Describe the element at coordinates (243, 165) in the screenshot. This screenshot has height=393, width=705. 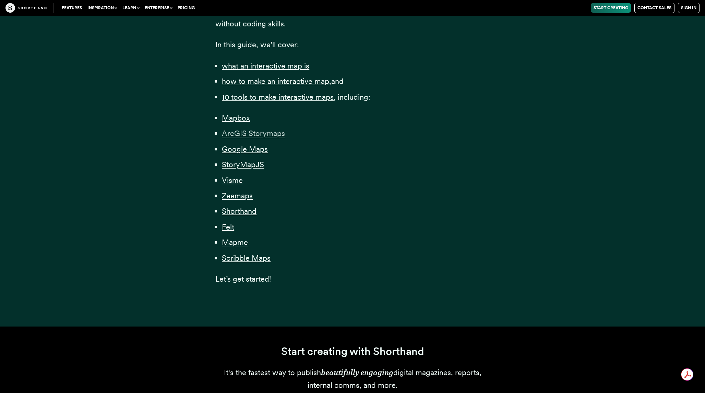
I see `a: StoryMapJS` at that location.